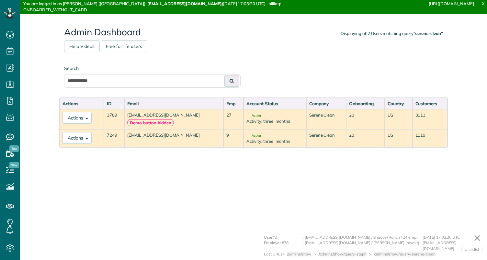 The width and height of the screenshot is (487, 260). I want to click on td: 7249, so click(114, 138).